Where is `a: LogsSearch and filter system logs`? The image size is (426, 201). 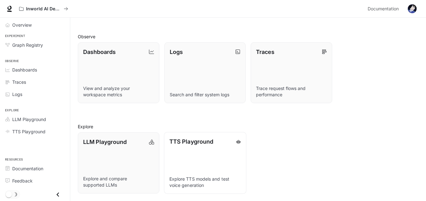
a: LogsSearch and filter system logs is located at coordinates (205, 73).